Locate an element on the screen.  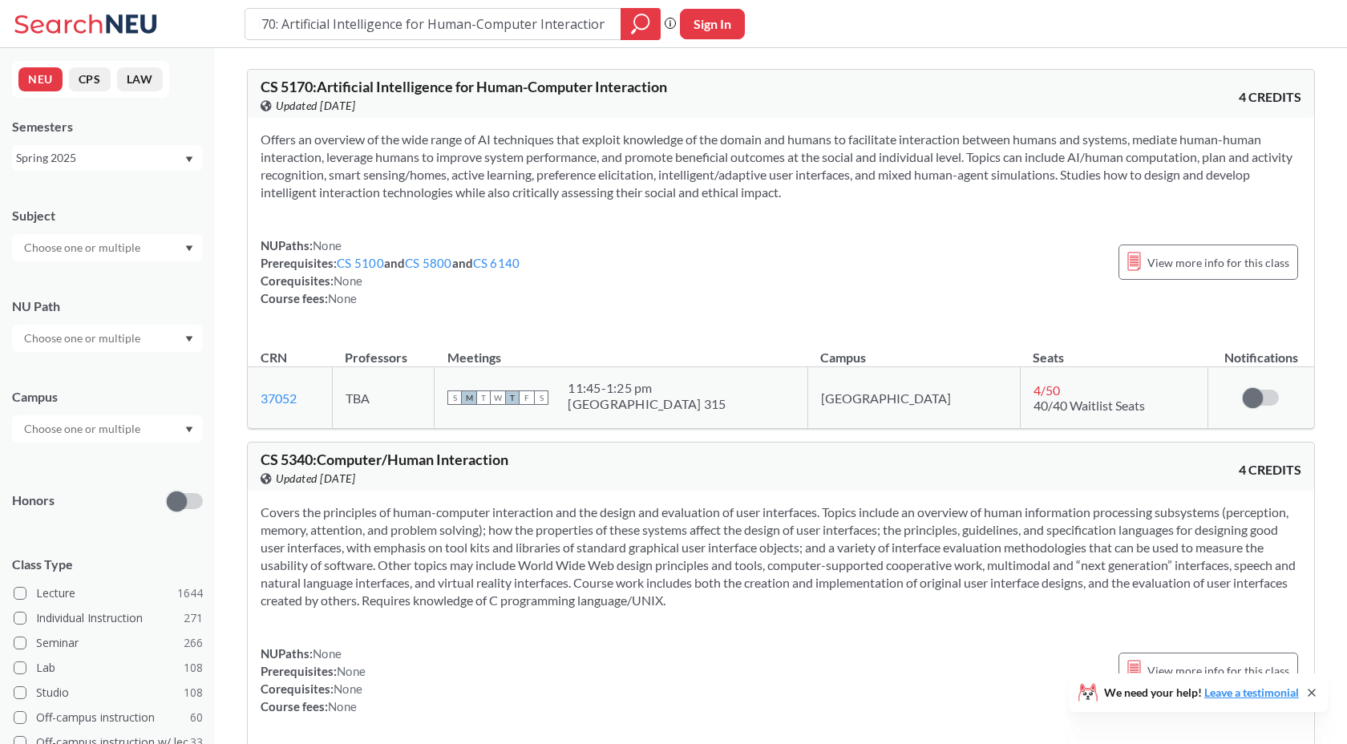
span: Class Type is located at coordinates (107, 565).